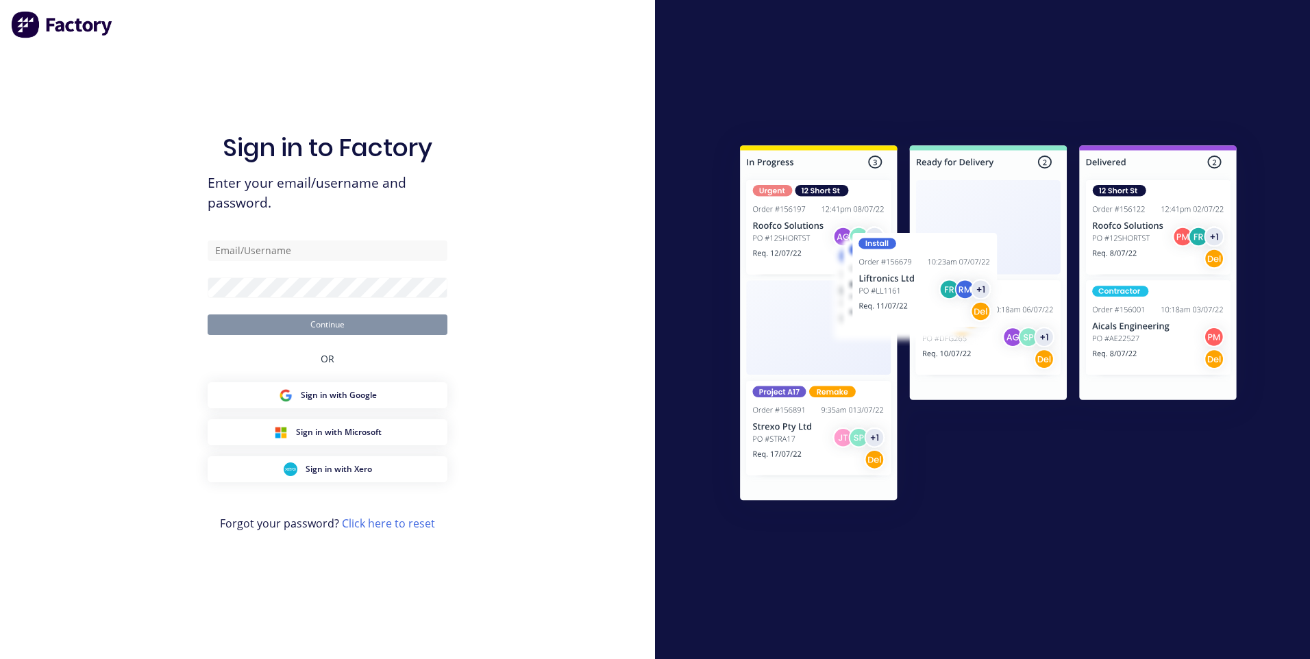 The width and height of the screenshot is (1310, 659). I want to click on span: Sign in with Google, so click(338, 395).